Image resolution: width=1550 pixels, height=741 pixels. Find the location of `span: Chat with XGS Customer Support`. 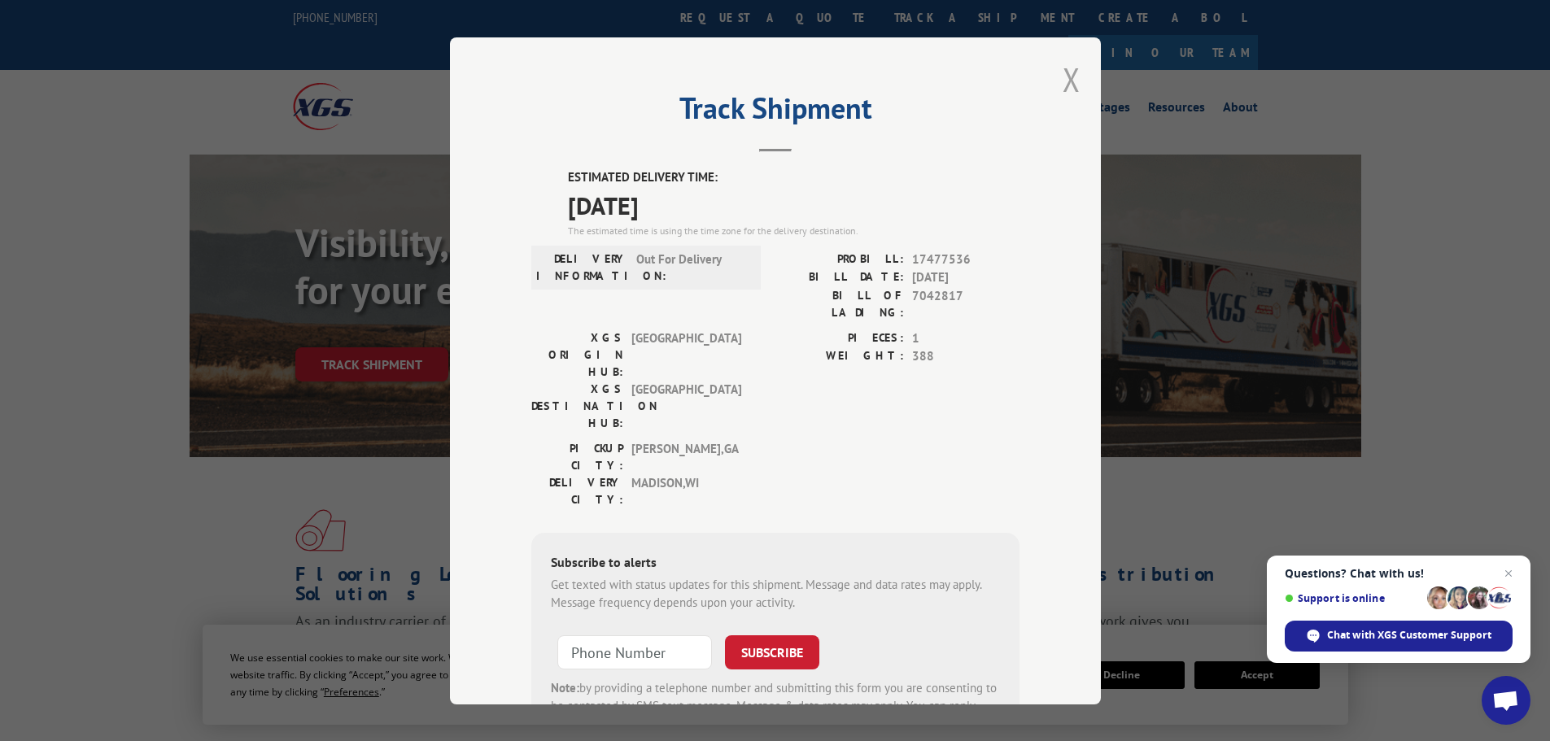

span: Chat with XGS Customer Support is located at coordinates (1409, 635).